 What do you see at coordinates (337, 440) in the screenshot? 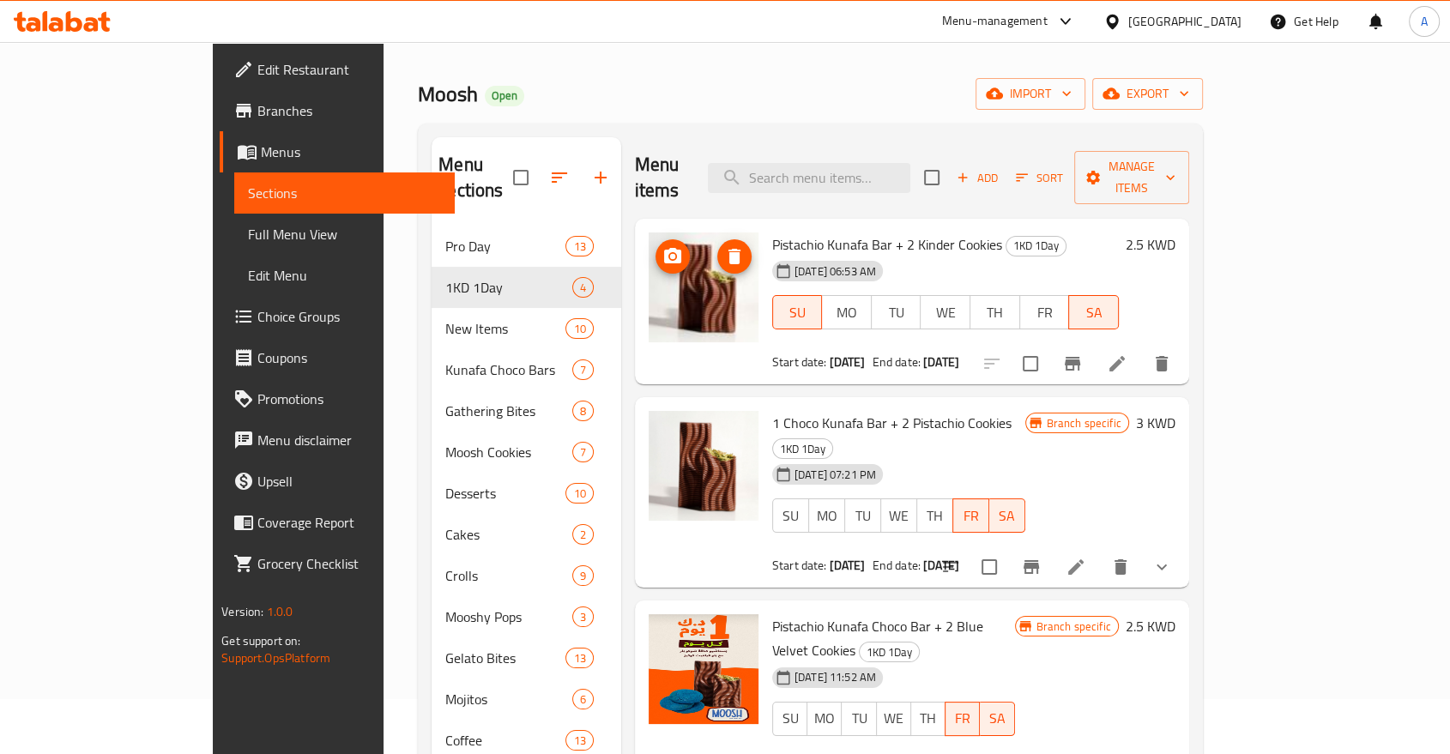
I see `a: Menu disclaimer` at bounding box center [337, 440].